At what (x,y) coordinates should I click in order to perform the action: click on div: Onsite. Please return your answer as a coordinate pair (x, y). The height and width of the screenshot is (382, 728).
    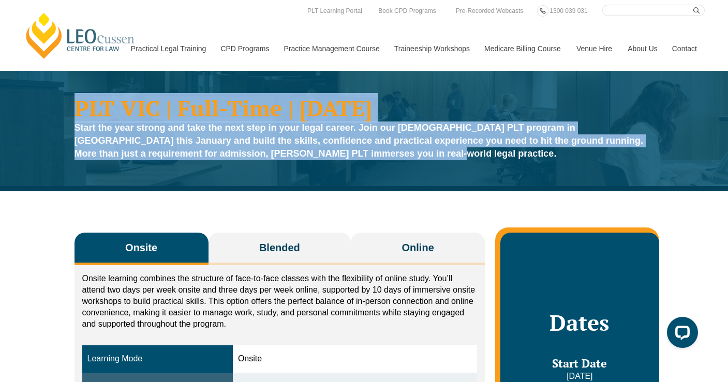
    Looking at the image, I should click on (355, 359).